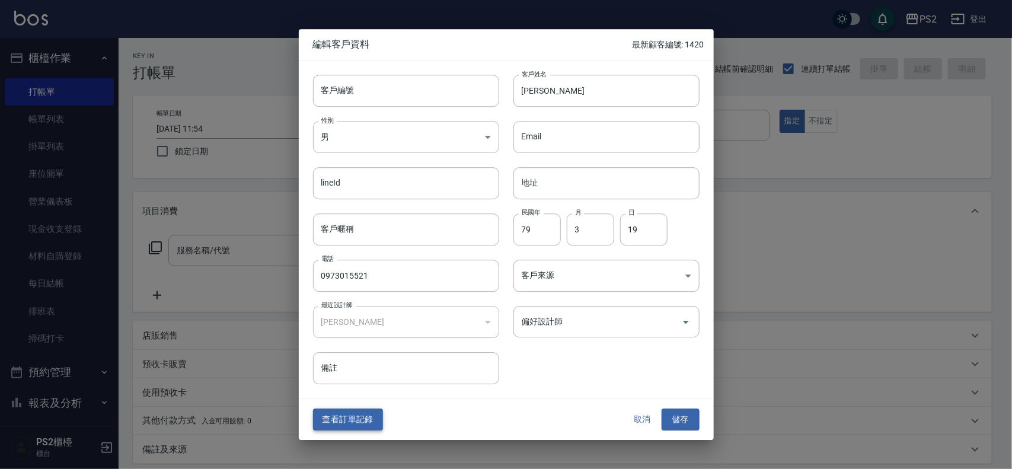  Describe the element at coordinates (327, 258) in the screenshot. I see `label: 電話` at that location.